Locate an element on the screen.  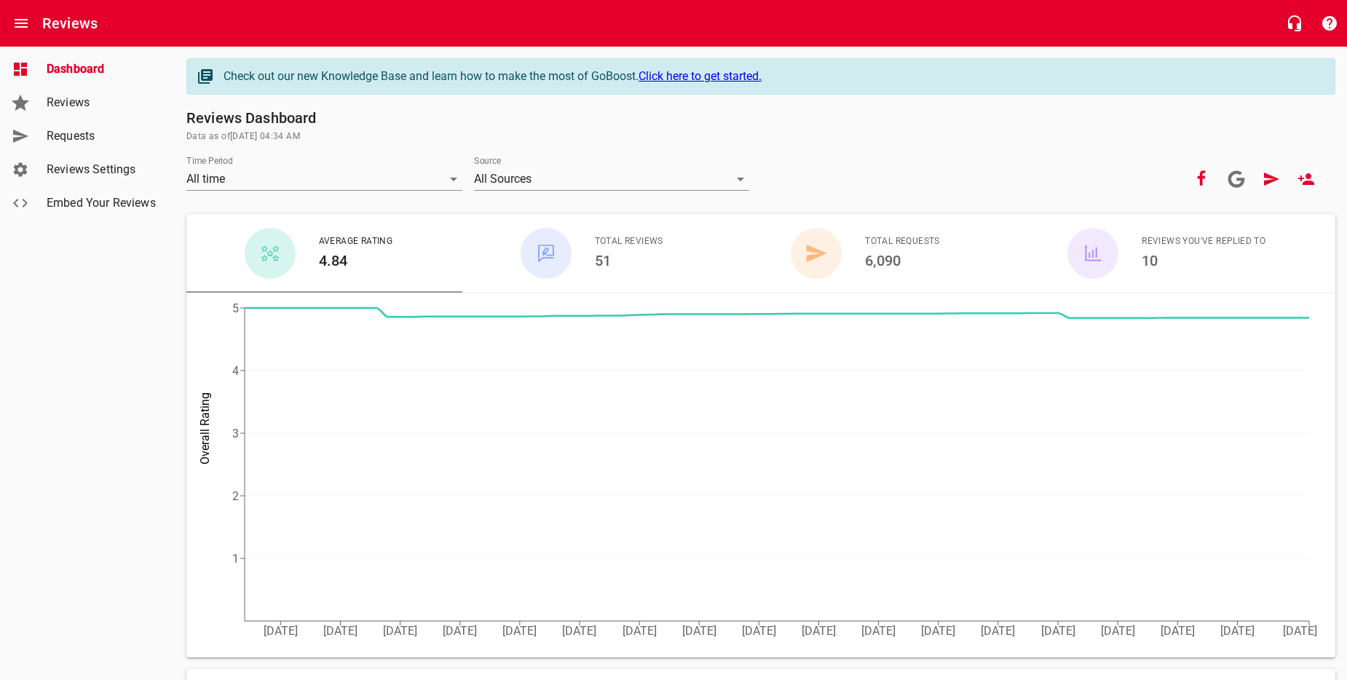
span: Total Reviews is located at coordinates (629, 242).